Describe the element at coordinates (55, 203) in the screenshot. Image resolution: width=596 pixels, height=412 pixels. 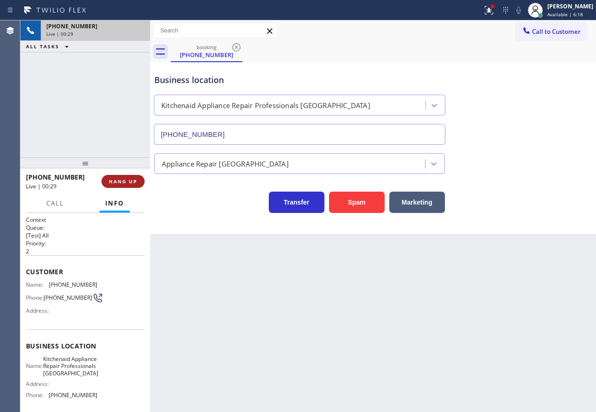
I see `span: Call` at that location.